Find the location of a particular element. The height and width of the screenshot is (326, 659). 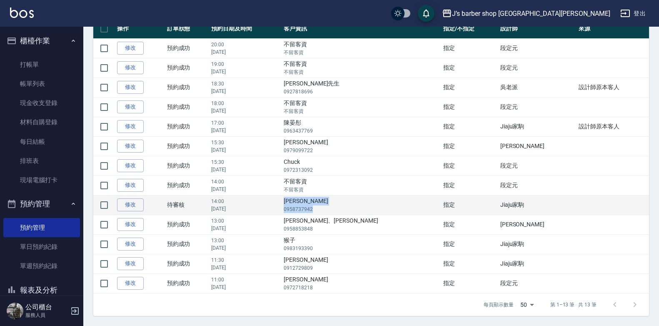

p: 11:30 is located at coordinates (245, 260).